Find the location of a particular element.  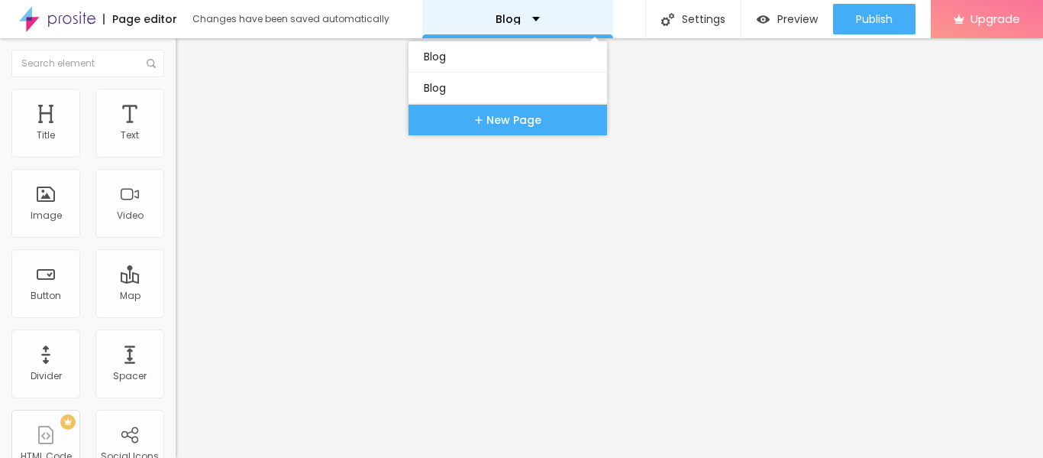

button: Publish is located at coordinates (875, 19).